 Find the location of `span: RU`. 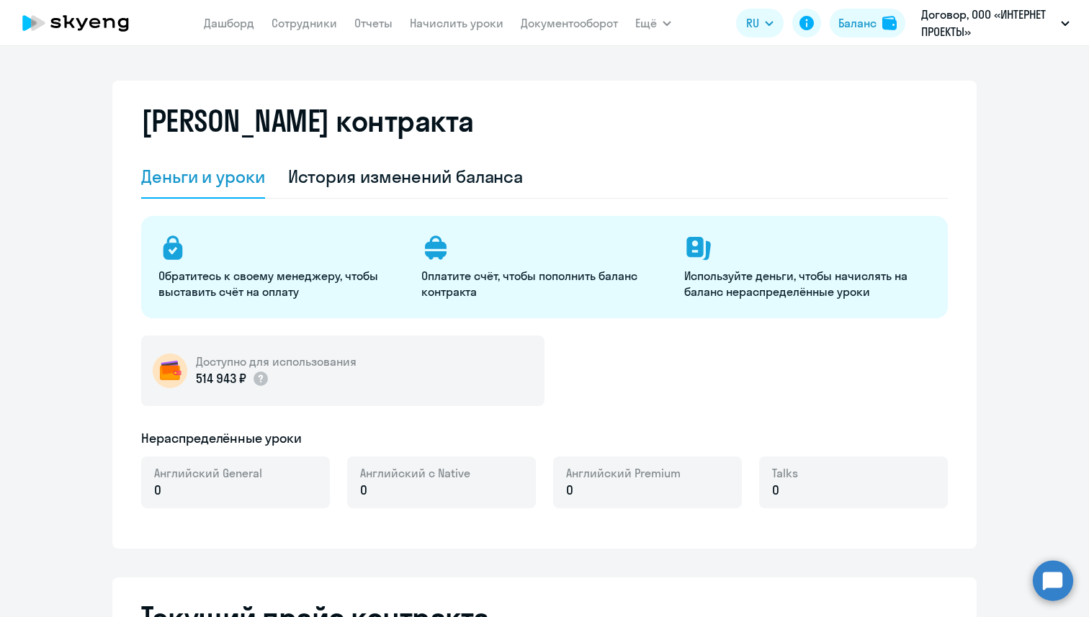

span: RU is located at coordinates (752, 23).